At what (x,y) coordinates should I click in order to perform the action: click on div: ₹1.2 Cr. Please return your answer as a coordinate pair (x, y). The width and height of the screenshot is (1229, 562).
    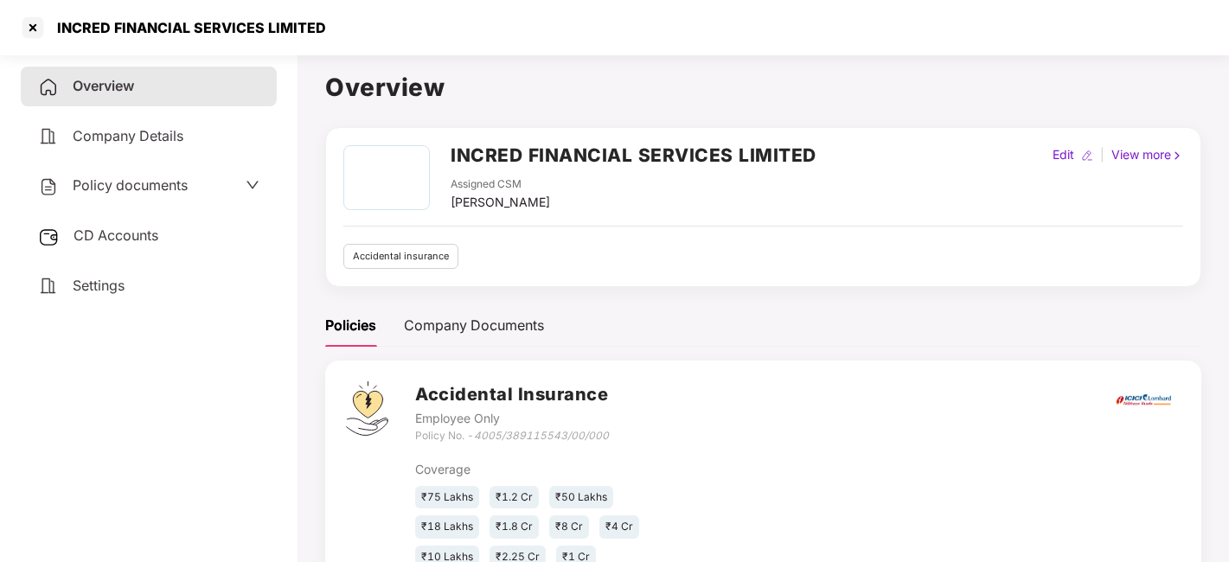
    Looking at the image, I should click on (514, 497).